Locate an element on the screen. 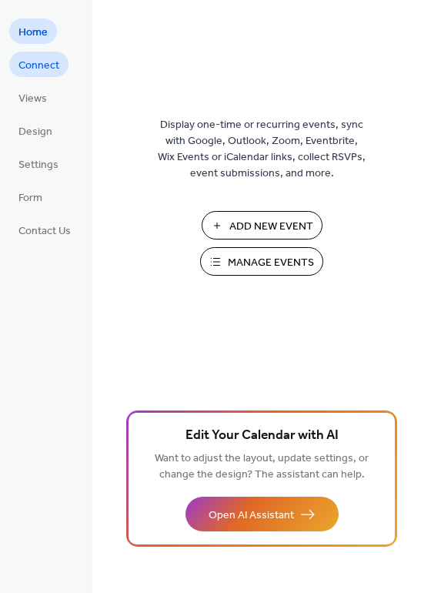  span: Connect is located at coordinates (38, 65).